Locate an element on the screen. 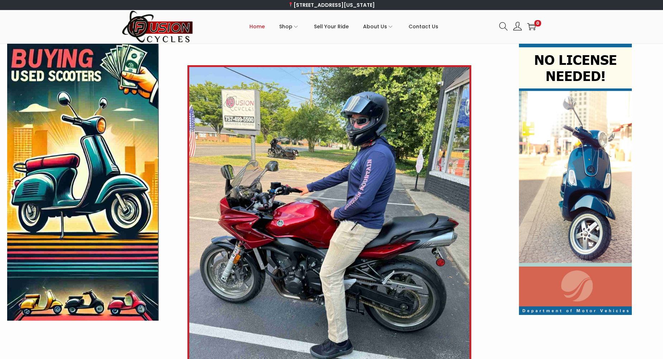 This screenshot has height=359, width=663. span: Contact Us is located at coordinates (423, 27).